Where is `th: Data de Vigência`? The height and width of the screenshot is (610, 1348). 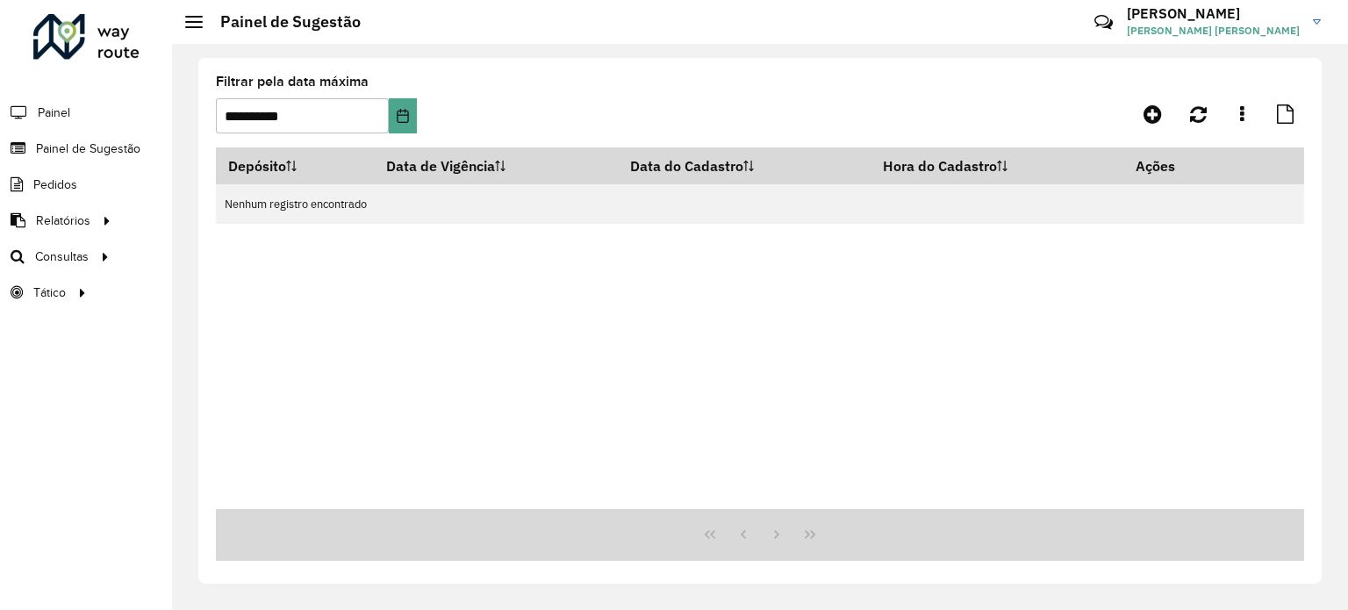 th: Data de Vigência is located at coordinates (496, 166).